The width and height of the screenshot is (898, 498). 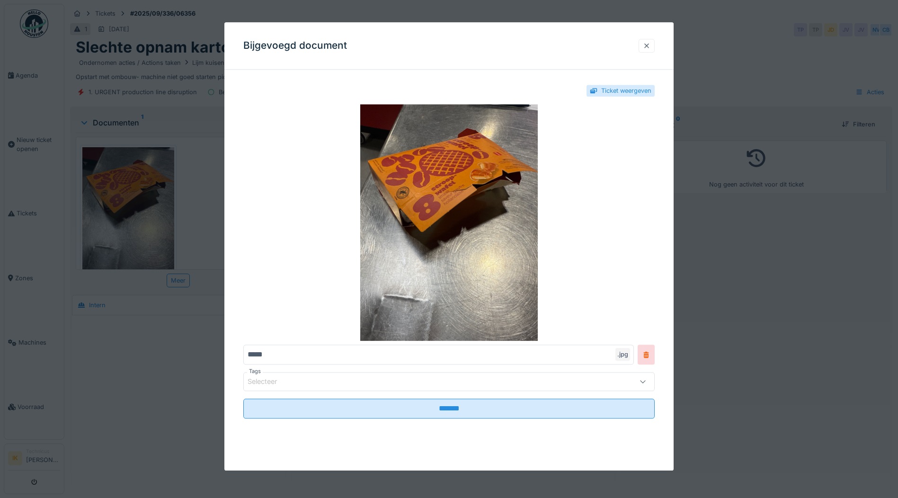 What do you see at coordinates (269, 382) in the screenshot?
I see `div: Selecteer` at bounding box center [269, 382].